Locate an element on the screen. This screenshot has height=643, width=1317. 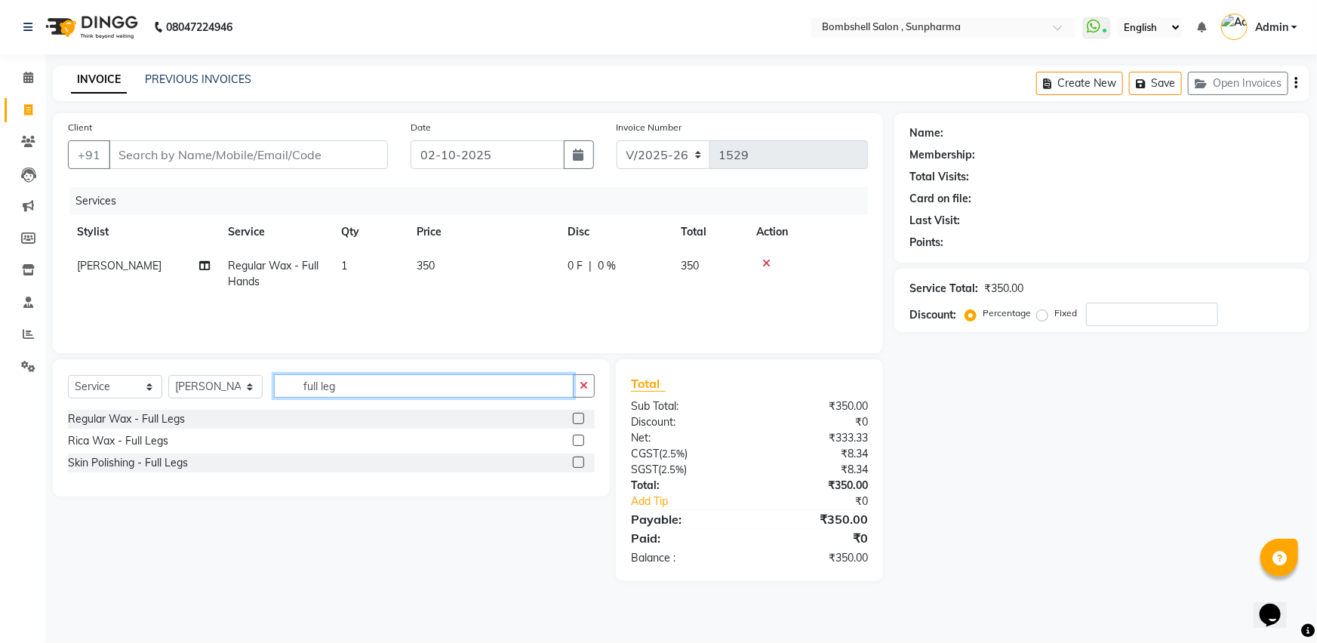
a: PREVIOUS INVOICES is located at coordinates (198, 79).